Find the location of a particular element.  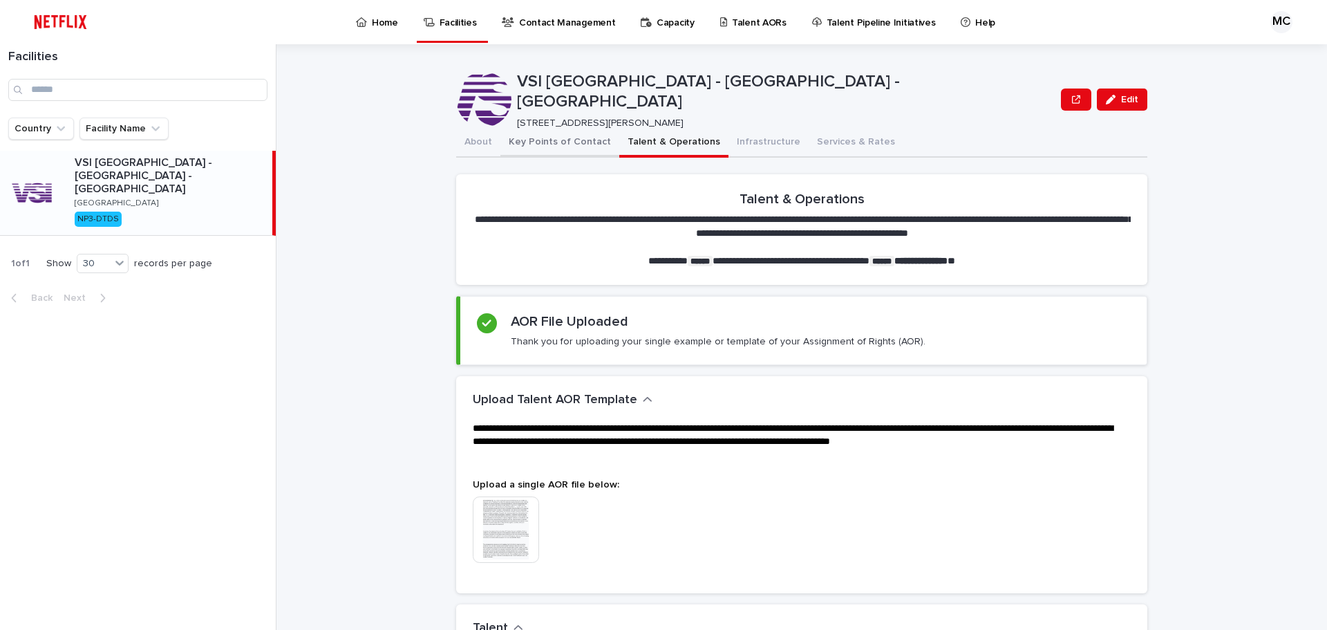

button: Next is located at coordinates (87, 298).